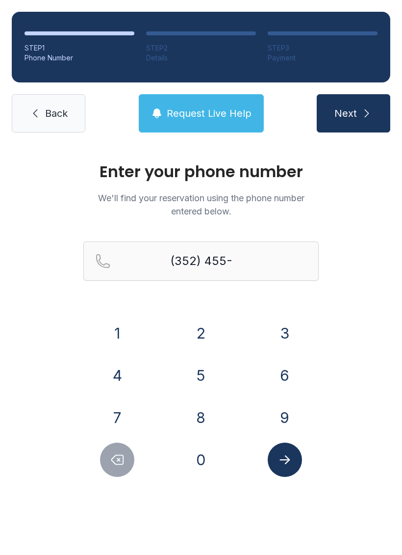  Describe the element at coordinates (79, 58) in the screenshot. I see `div: Phone Number` at that location.